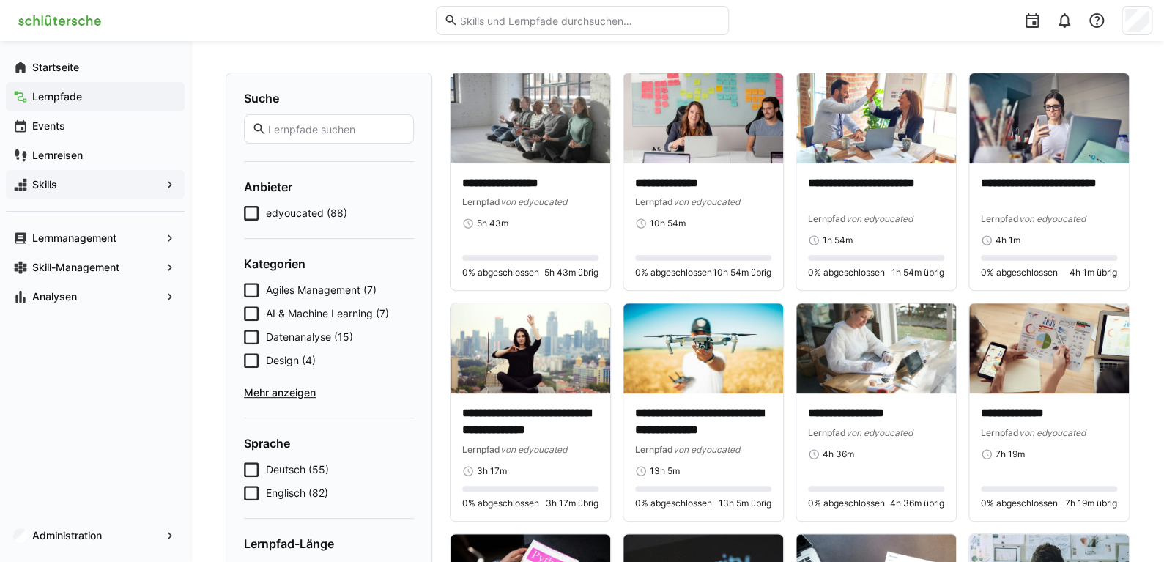  Describe the element at coordinates (1008, 240) in the screenshot. I see `span: 4h 1m` at that location.